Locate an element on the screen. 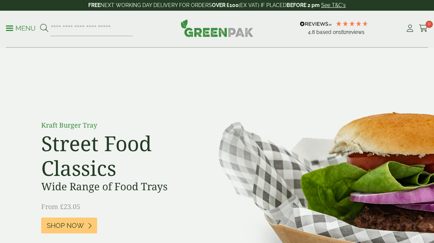 The height and width of the screenshot is (243, 434). span: From £23.05 is located at coordinates (61, 206).